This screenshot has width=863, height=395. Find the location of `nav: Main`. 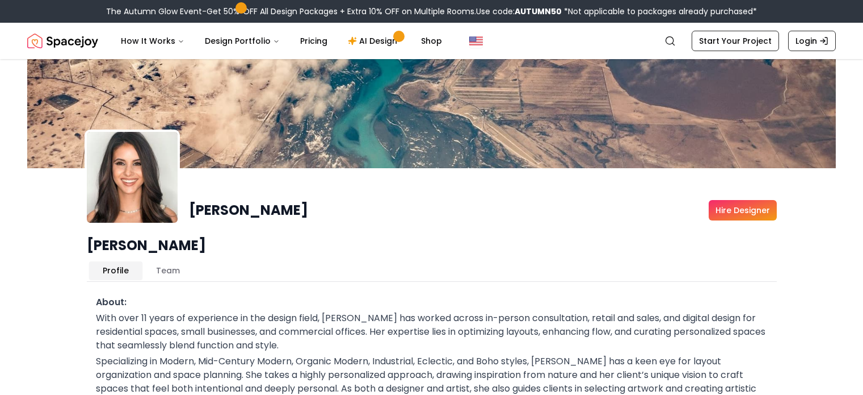

nav: Main is located at coordinates (282, 41).